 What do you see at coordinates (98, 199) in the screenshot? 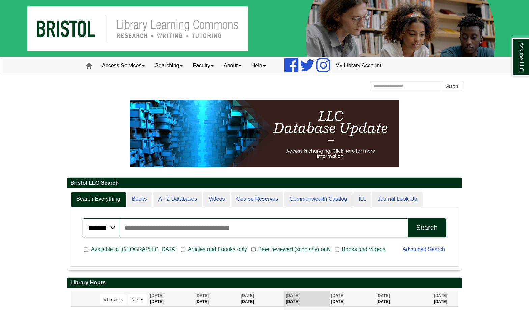
I see `a: Search Everything` at bounding box center [98, 199].